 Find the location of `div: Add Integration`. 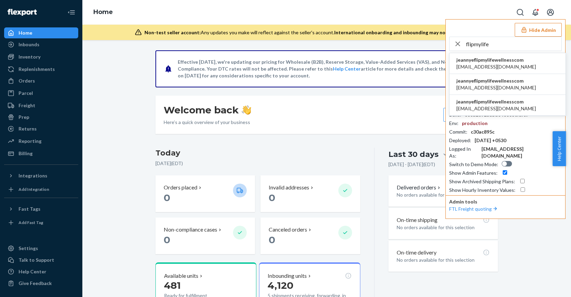

div: Add Integration is located at coordinates (34, 189).